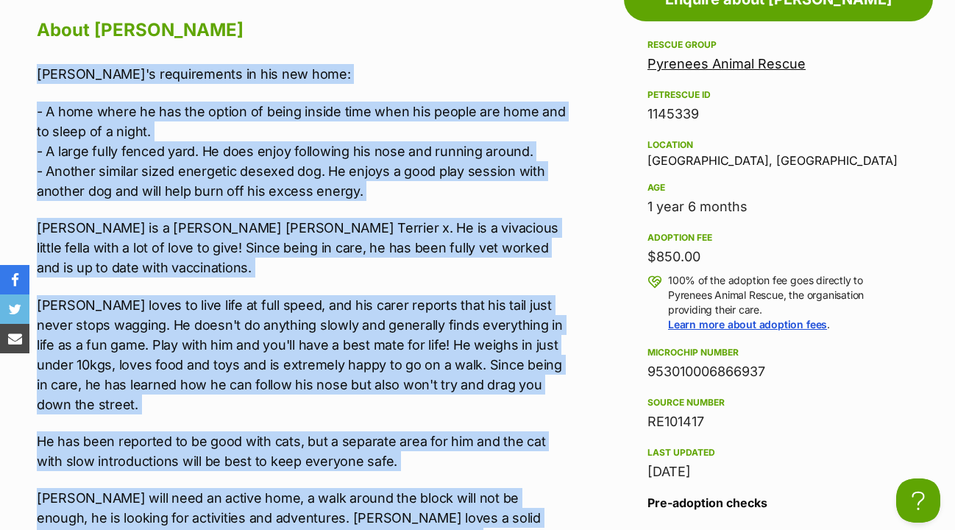 This screenshot has height=530, width=955. What do you see at coordinates (302, 451) in the screenshot?
I see `p: He has been reported to be good with cats, but a separate area for him and the cat with slow intr...` at bounding box center [302, 451].